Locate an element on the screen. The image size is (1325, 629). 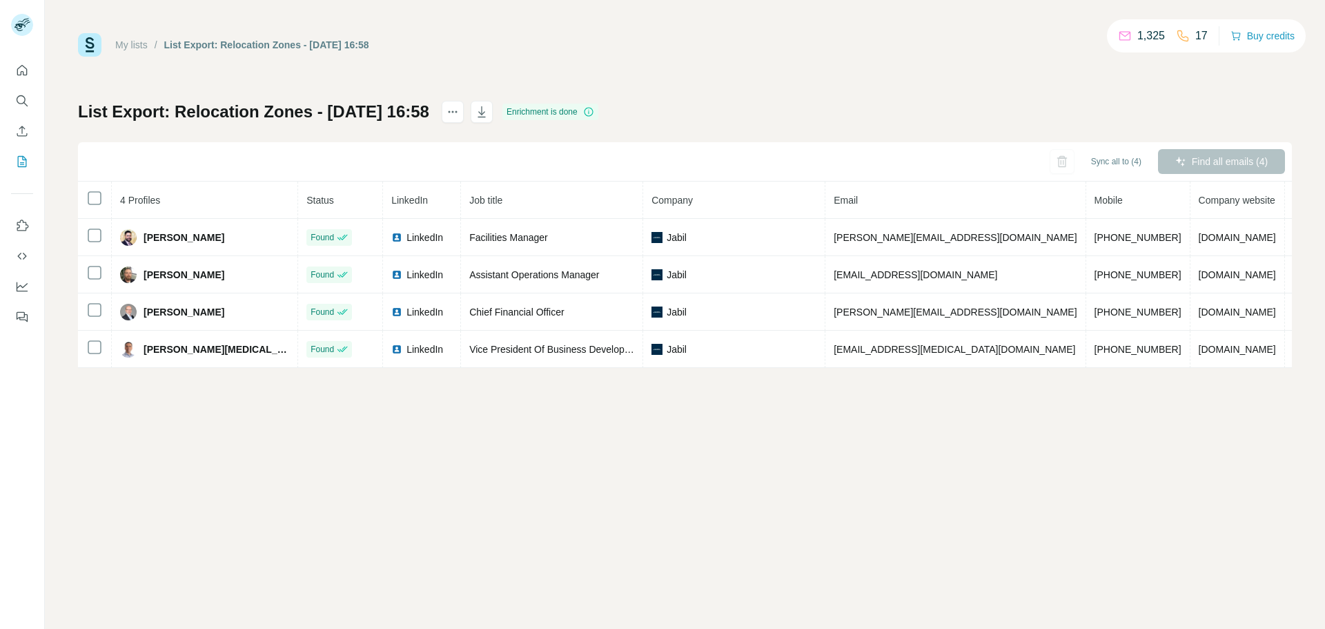
span: Company is located at coordinates (672, 200).